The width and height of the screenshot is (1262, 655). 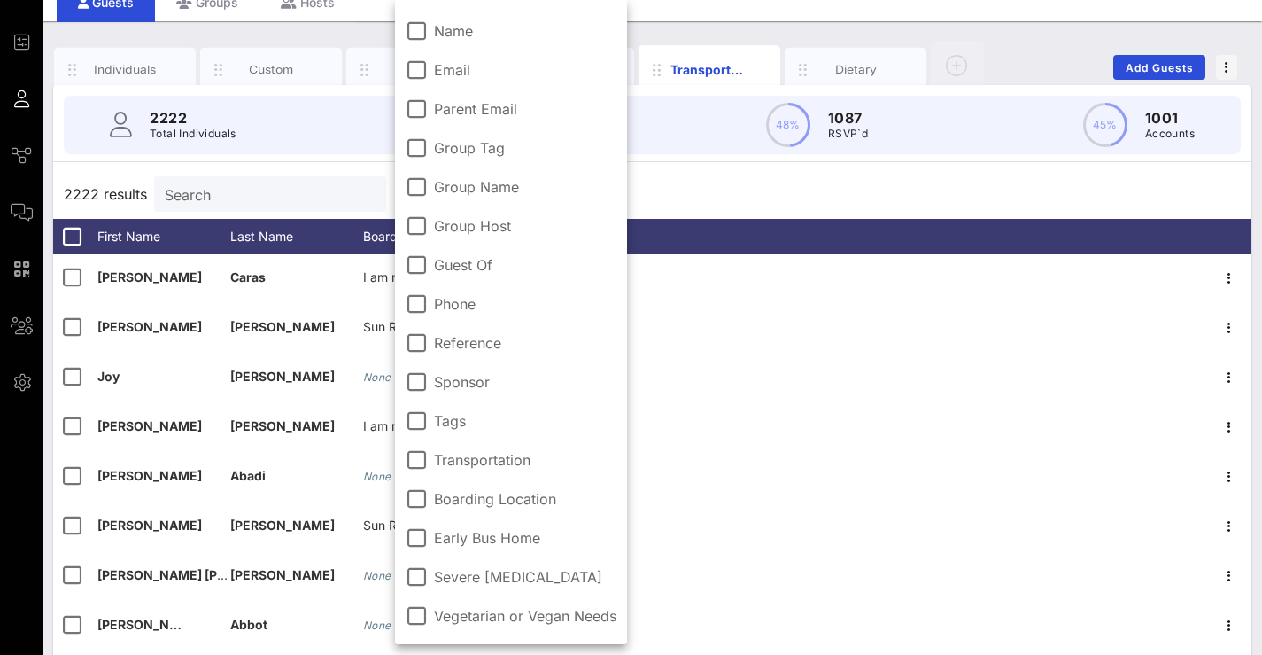 What do you see at coordinates (525, 226) in the screenshot?
I see `label: Group Host` at bounding box center [525, 226].